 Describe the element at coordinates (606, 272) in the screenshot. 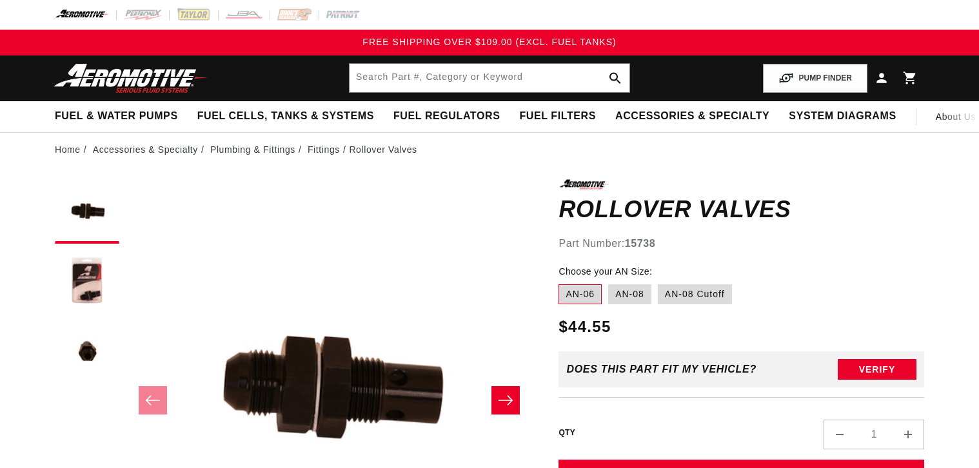

I see `legend: Choose your AN Size:` at that location.